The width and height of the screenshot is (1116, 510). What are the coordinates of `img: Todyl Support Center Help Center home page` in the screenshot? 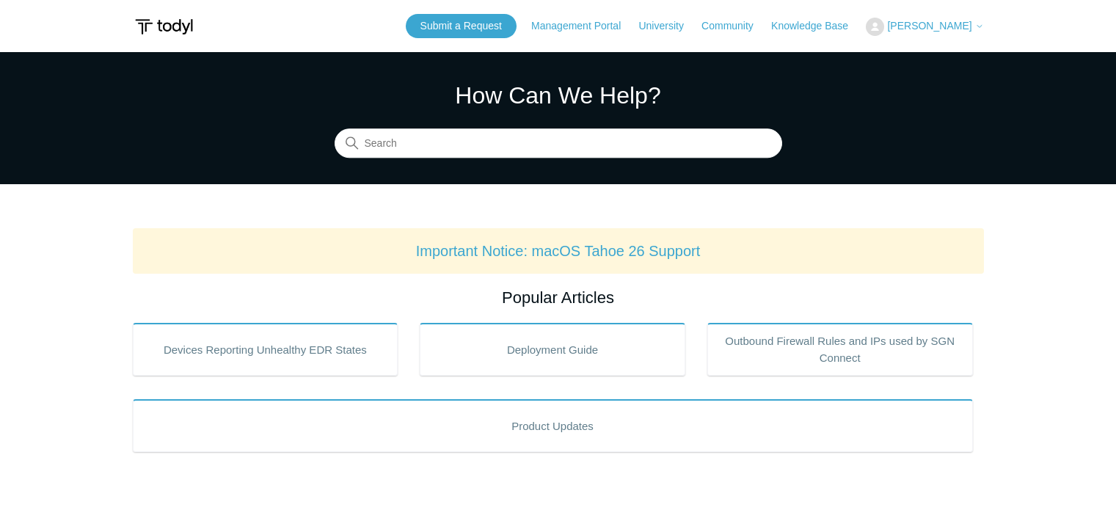 It's located at (164, 26).